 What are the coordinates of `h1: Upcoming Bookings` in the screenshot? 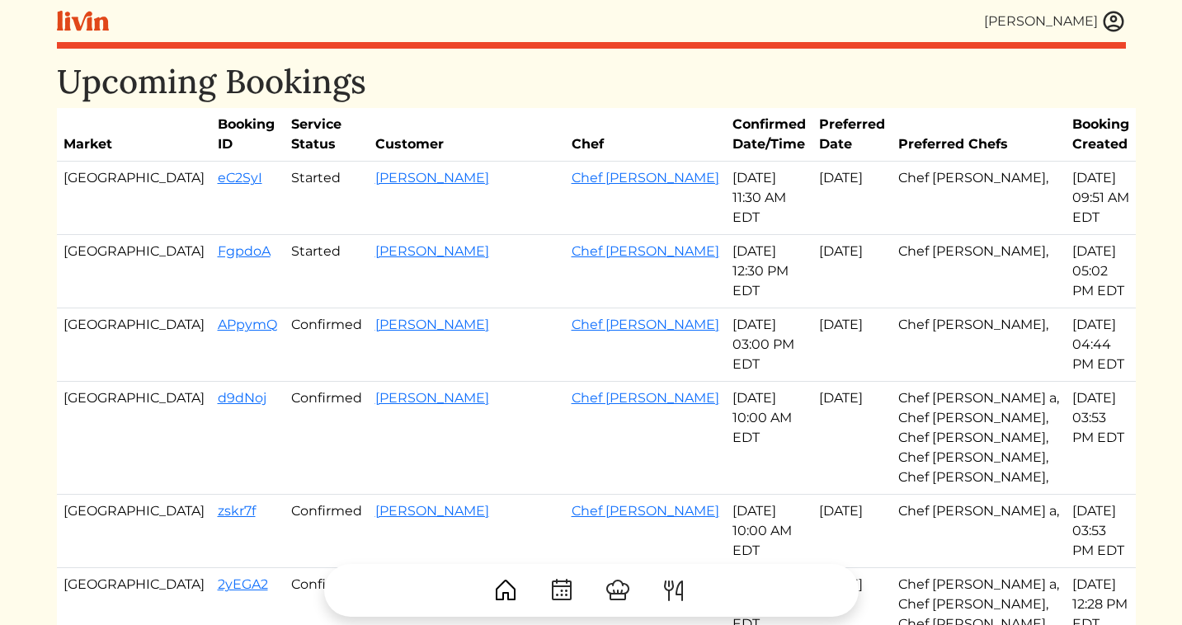 It's located at (591, 82).